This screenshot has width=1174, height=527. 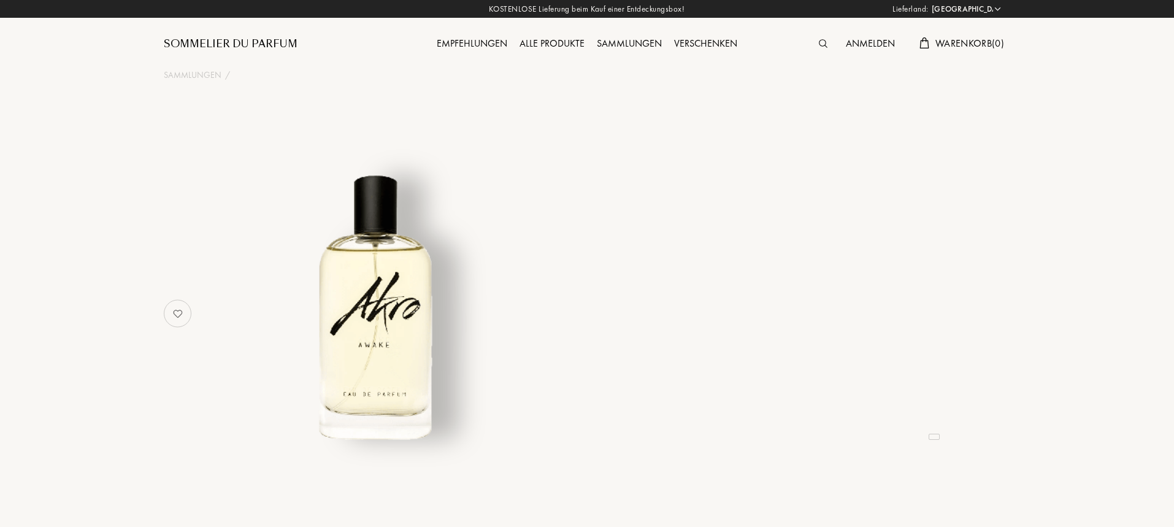 I want to click on img: undefined undefined, so click(x=375, y=307).